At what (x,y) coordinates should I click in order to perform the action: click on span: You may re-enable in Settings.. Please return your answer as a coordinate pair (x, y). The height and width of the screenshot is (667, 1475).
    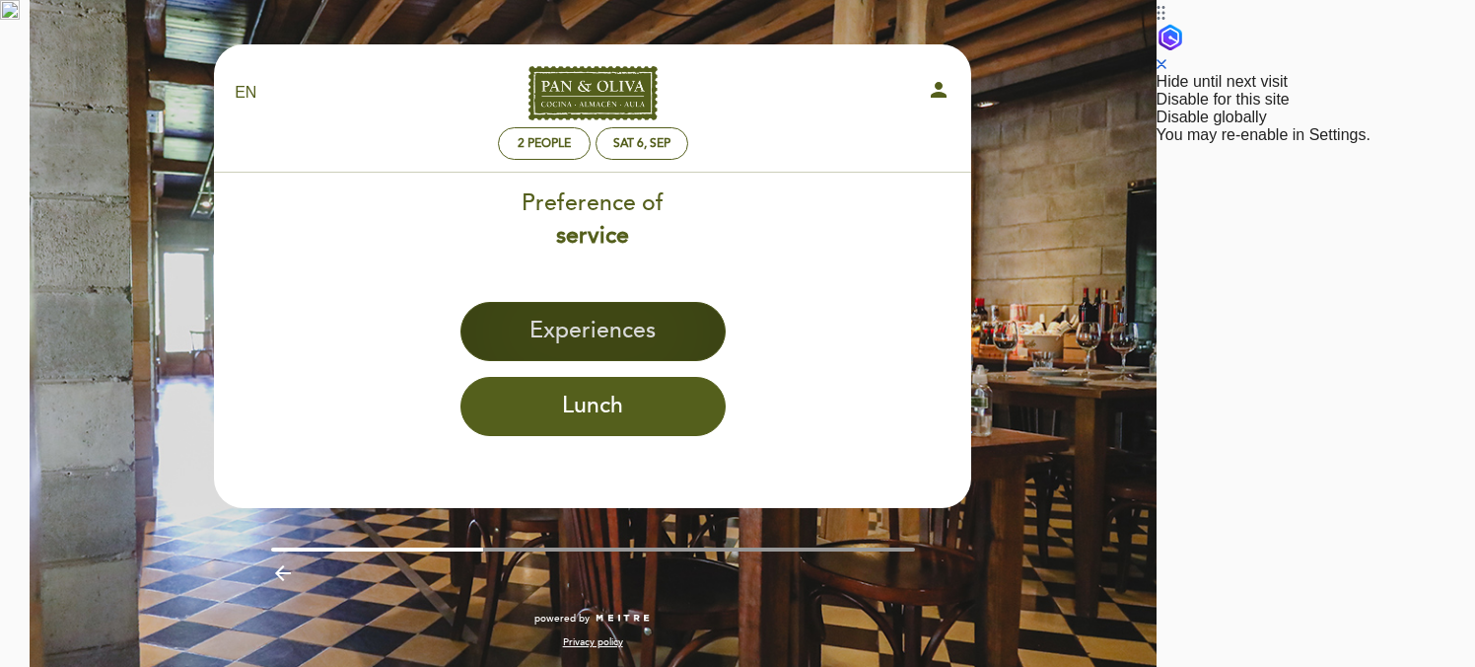
    Looking at the image, I should click on (1263, 134).